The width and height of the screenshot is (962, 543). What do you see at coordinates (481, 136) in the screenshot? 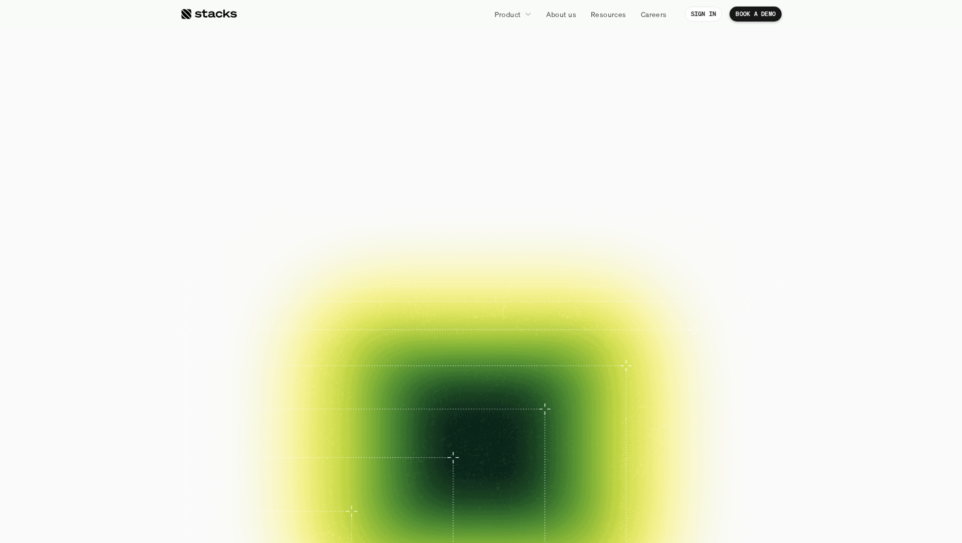
I see `span: Reimagined.` at bounding box center [481, 136].